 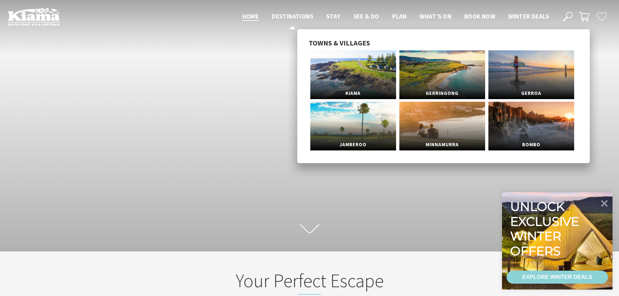 What do you see at coordinates (366, 16) in the screenshot?
I see `span: See & Do` at bounding box center [366, 16].